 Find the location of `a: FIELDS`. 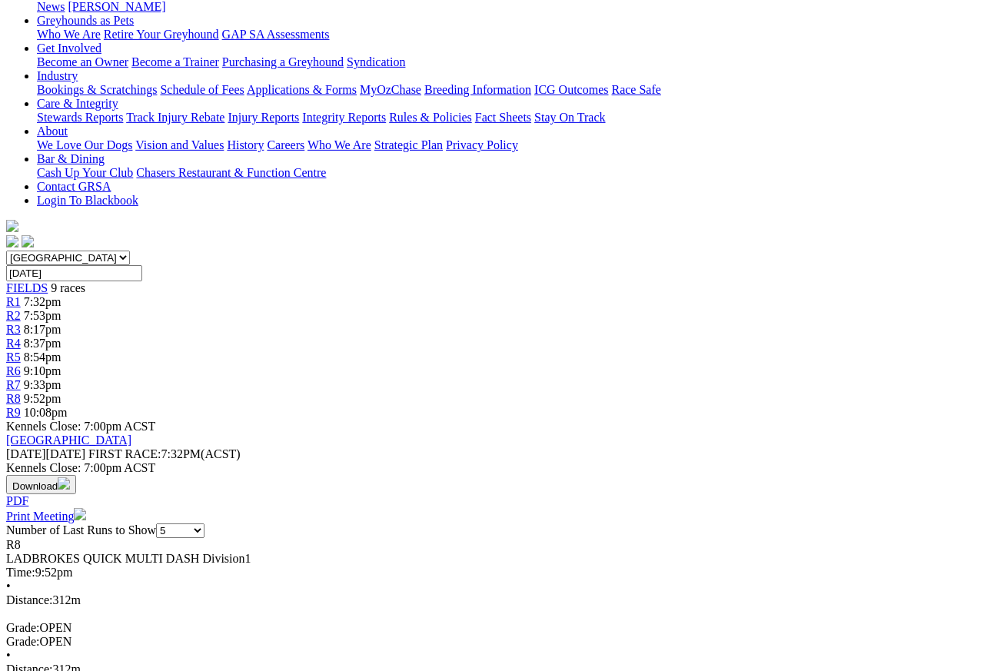

a: FIELDS is located at coordinates (27, 288).